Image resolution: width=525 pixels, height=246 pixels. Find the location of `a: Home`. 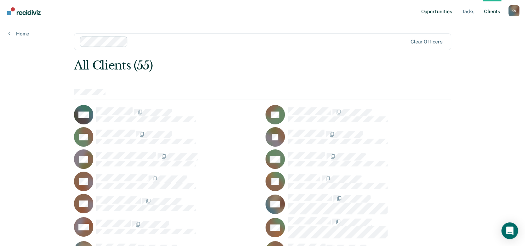

a: Home is located at coordinates (19, 34).